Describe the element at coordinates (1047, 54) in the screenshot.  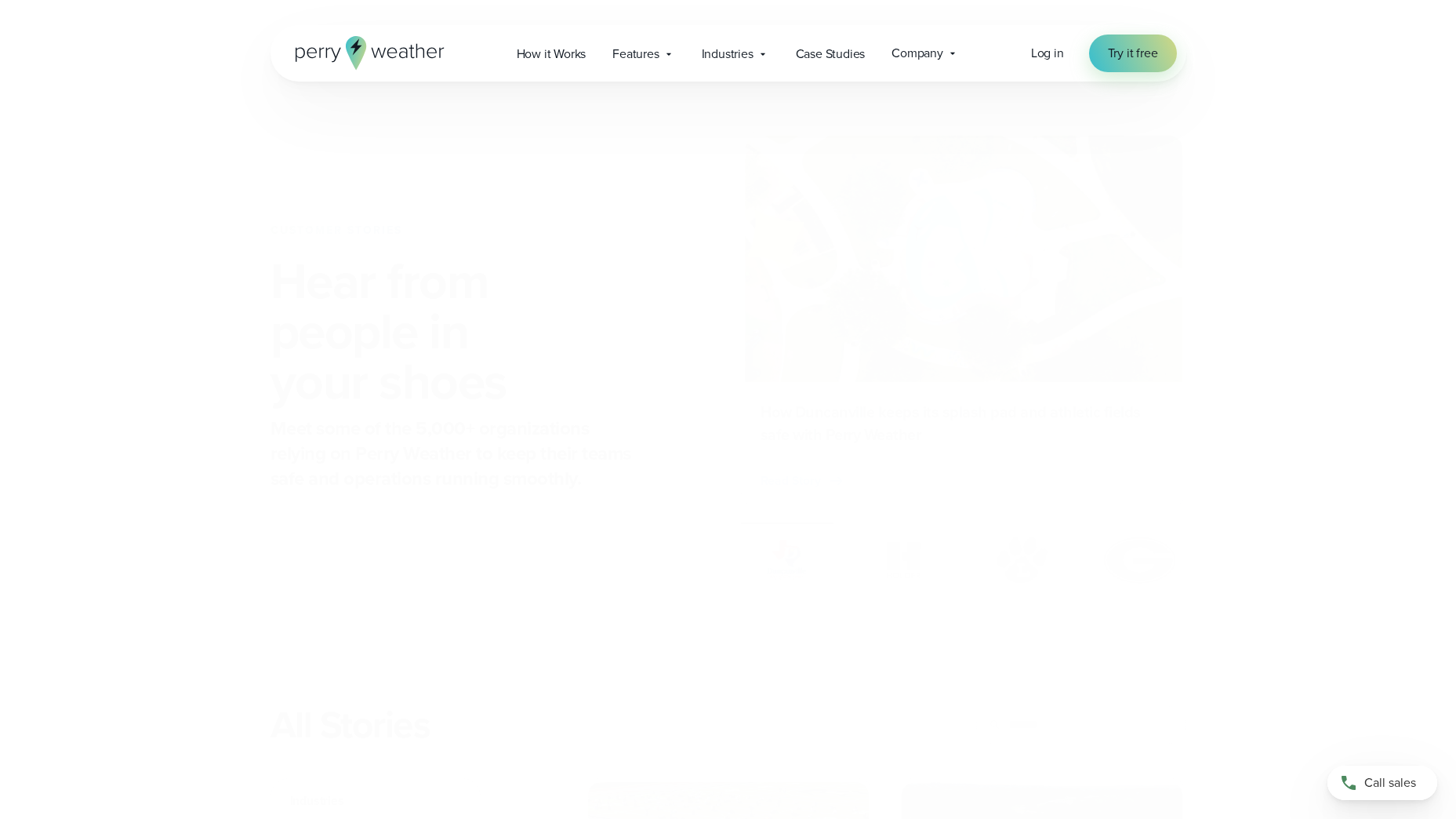
I see `a: Log in` at that location.